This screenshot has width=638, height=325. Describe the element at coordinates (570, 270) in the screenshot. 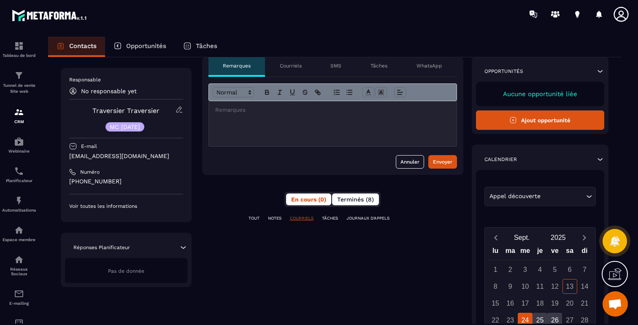

I see `div: 6` at that location.